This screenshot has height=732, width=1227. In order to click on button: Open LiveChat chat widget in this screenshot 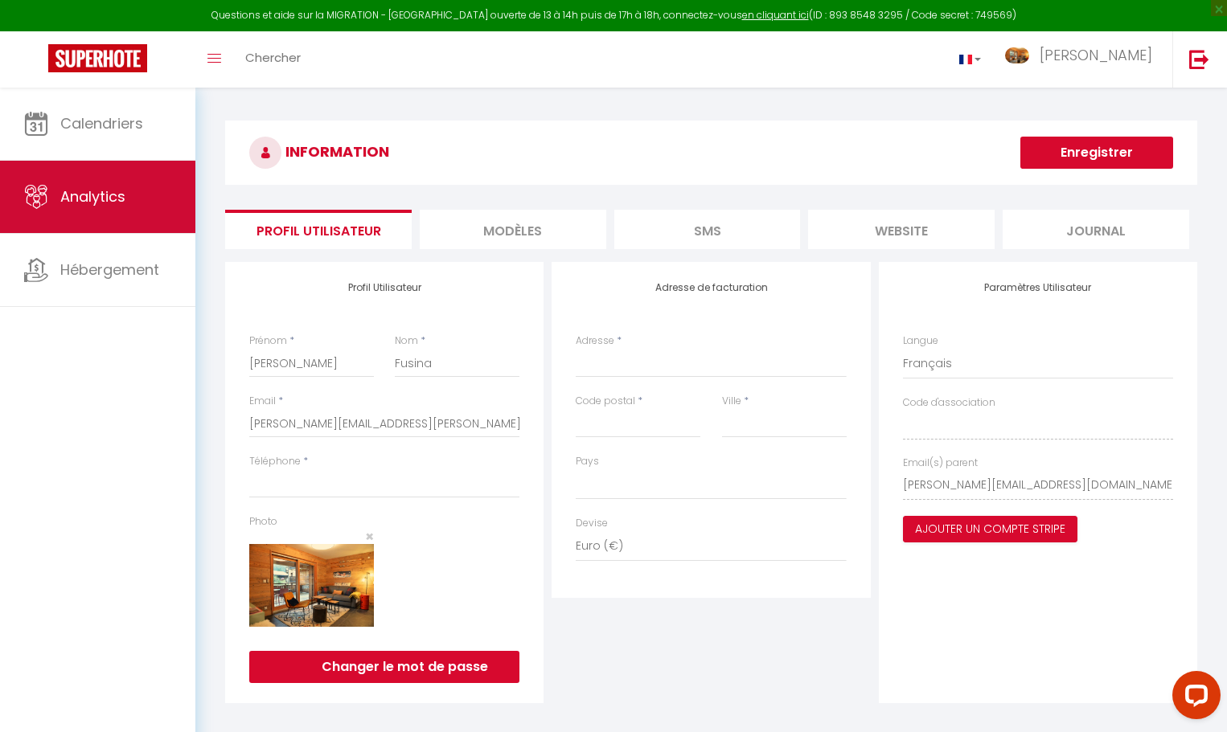, I will do `click(37, 31)`.